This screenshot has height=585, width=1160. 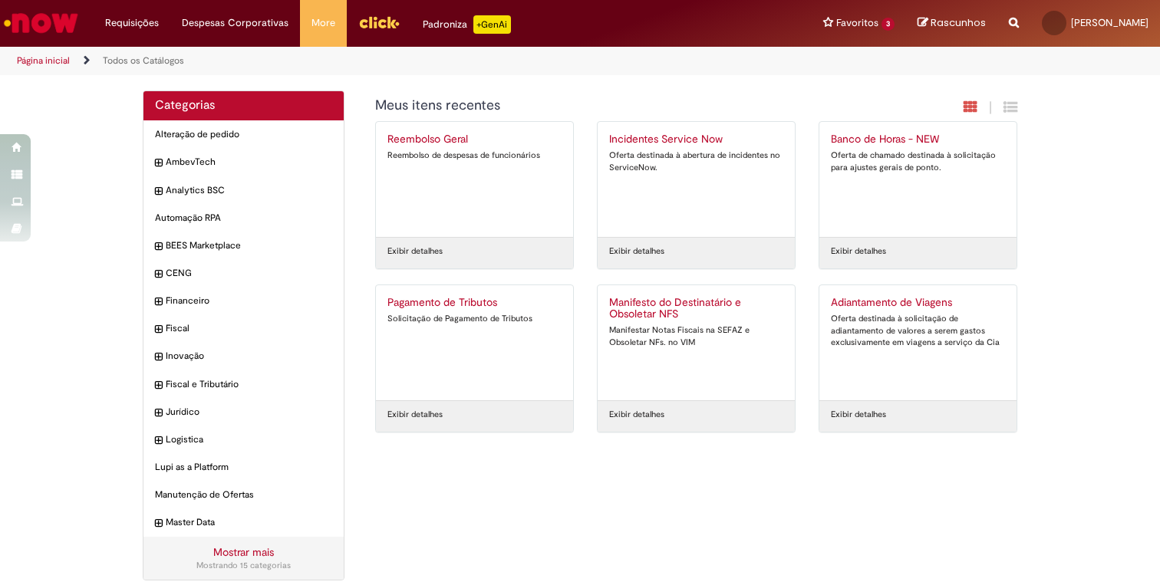 What do you see at coordinates (917, 179) in the screenshot?
I see `a: Banco de Horas - NEW Oferta de chamado destinada à solicitação para ajustes gerais de ponto.` at bounding box center [917, 179].